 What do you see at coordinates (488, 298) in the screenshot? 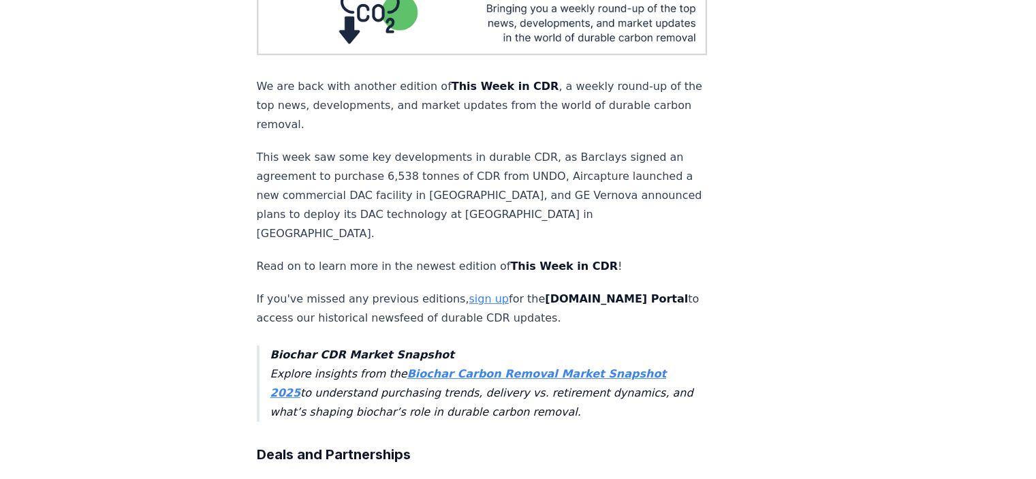
I see `a: sign up` at bounding box center [488, 298].